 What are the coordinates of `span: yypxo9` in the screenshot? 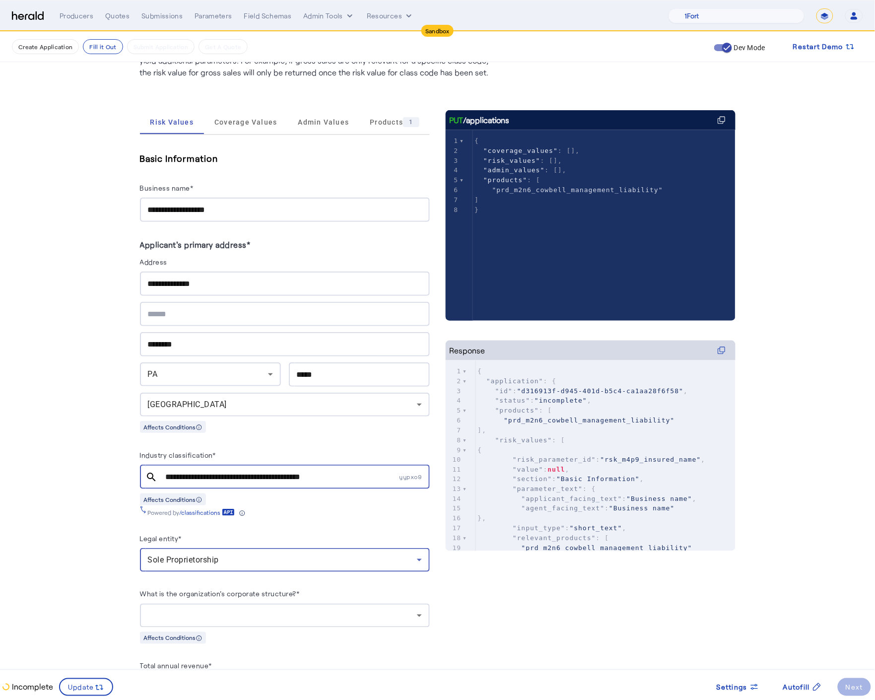 It's located at (414, 476).